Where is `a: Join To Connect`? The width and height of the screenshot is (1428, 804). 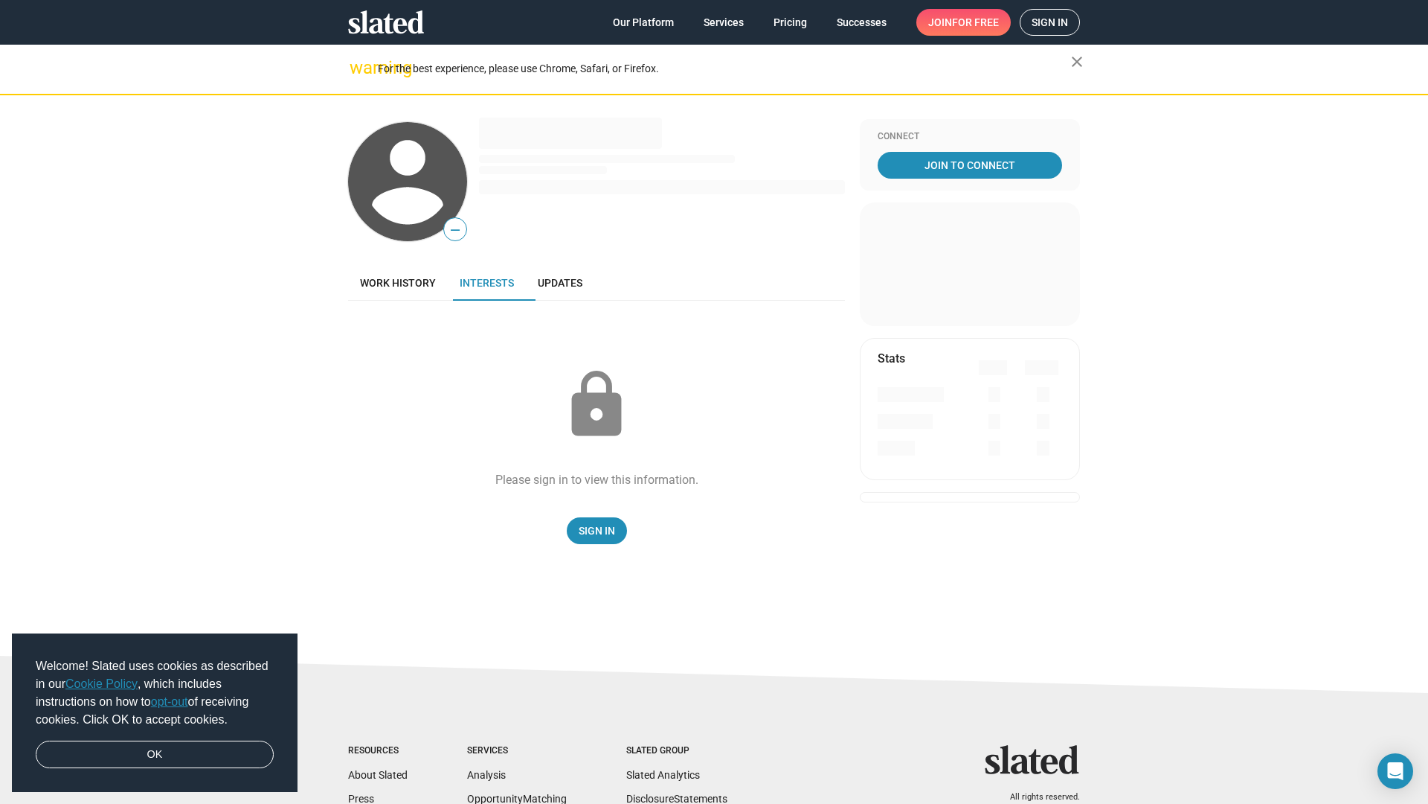 a: Join To Connect is located at coordinates (970, 165).